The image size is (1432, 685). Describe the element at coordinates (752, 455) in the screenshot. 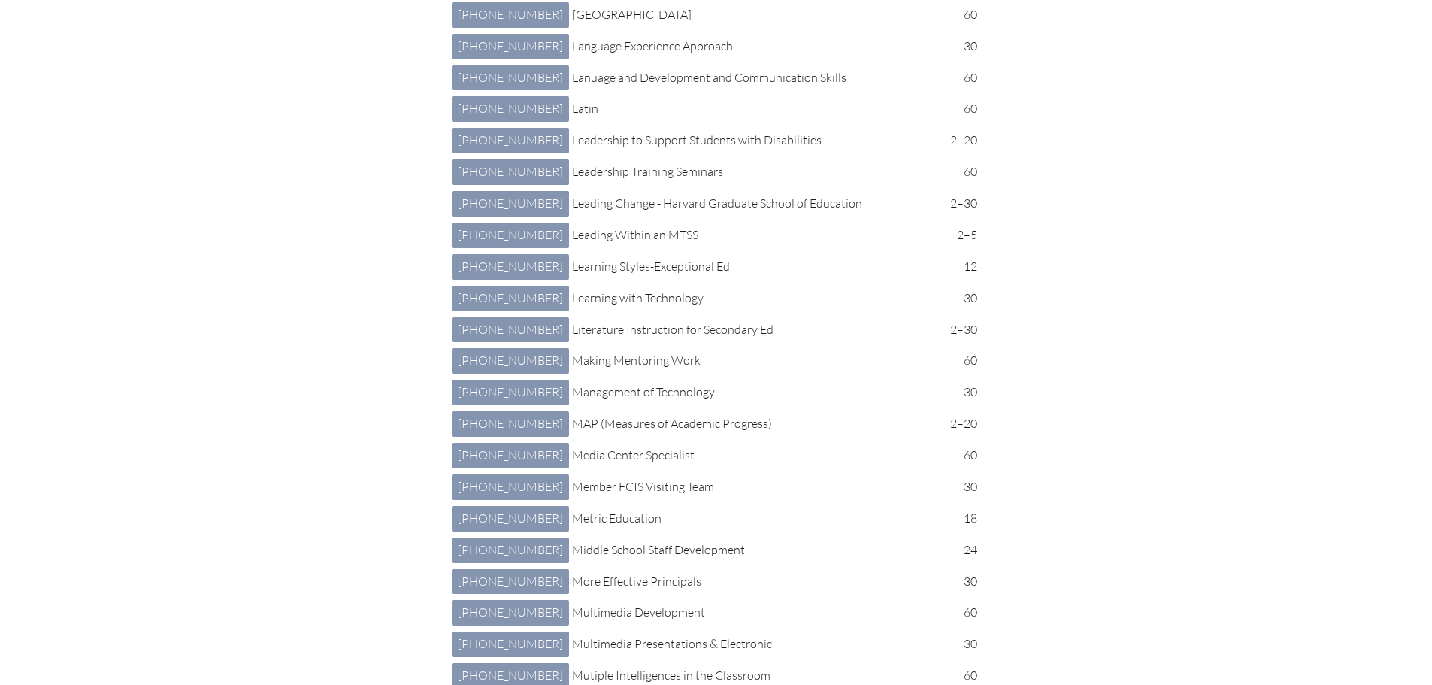

I see `p: Media Center Specialist` at that location.